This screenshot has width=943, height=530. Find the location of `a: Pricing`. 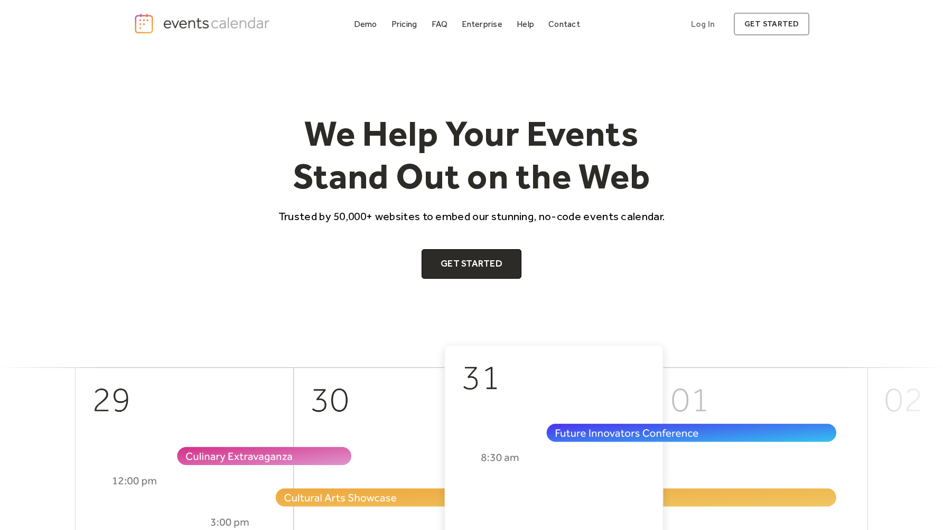

a: Pricing is located at coordinates (404, 24).